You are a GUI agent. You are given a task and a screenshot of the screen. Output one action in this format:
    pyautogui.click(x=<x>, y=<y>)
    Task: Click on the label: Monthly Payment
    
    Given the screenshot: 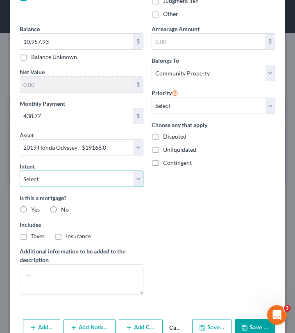 What is the action you would take?
    pyautogui.click(x=42, y=103)
    